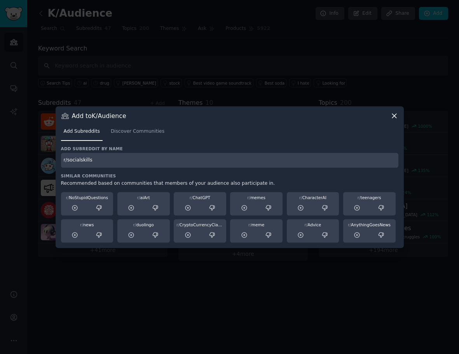  Describe the element at coordinates (369, 225) in the screenshot. I see `div: AnythingGoesNews` at that location.